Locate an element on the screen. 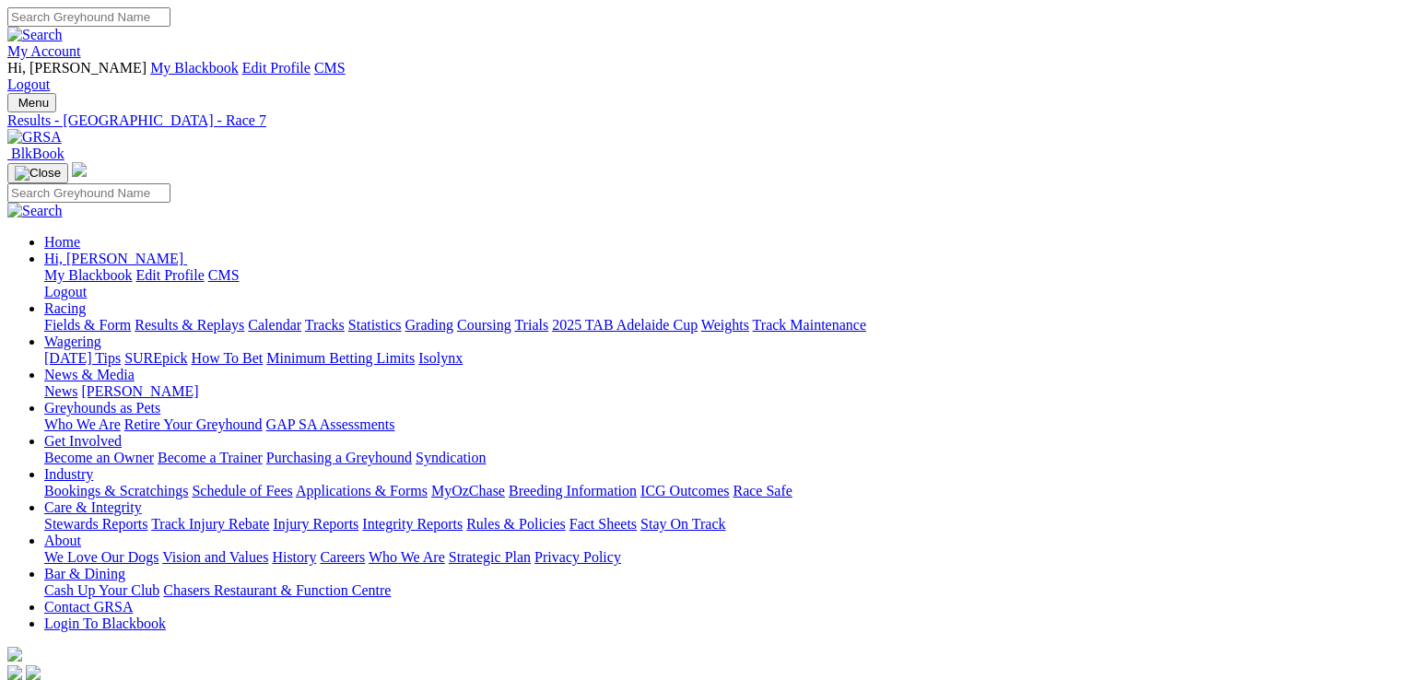  a: Greyhounds as Pets is located at coordinates (102, 407).